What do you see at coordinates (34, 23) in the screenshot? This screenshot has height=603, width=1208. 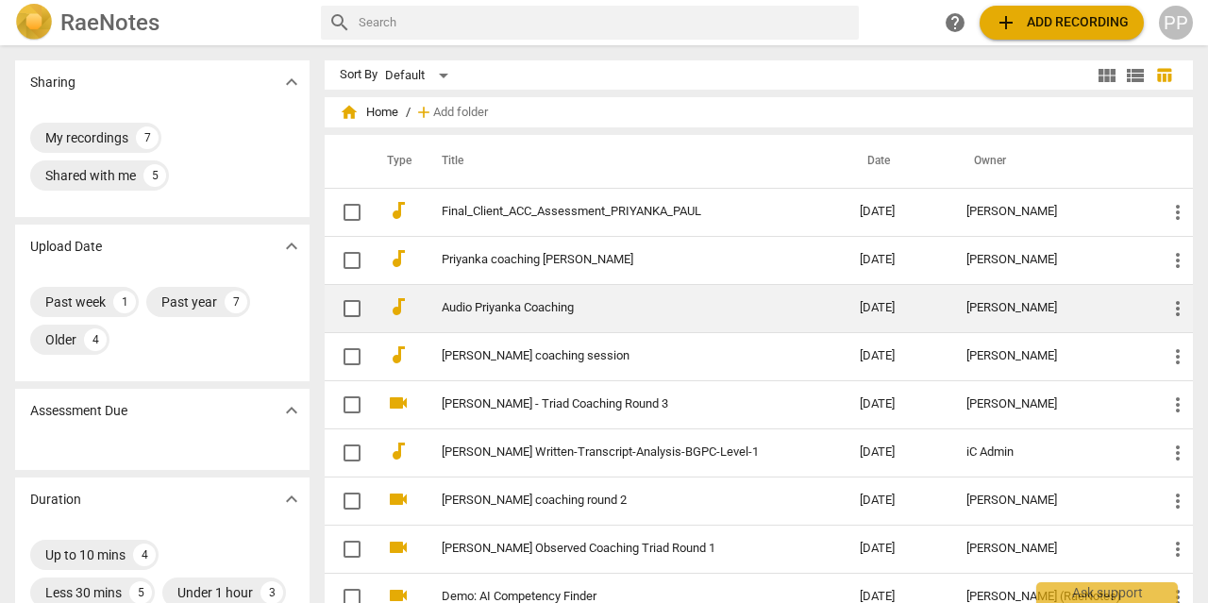 I see `img: Logo` at bounding box center [34, 23].